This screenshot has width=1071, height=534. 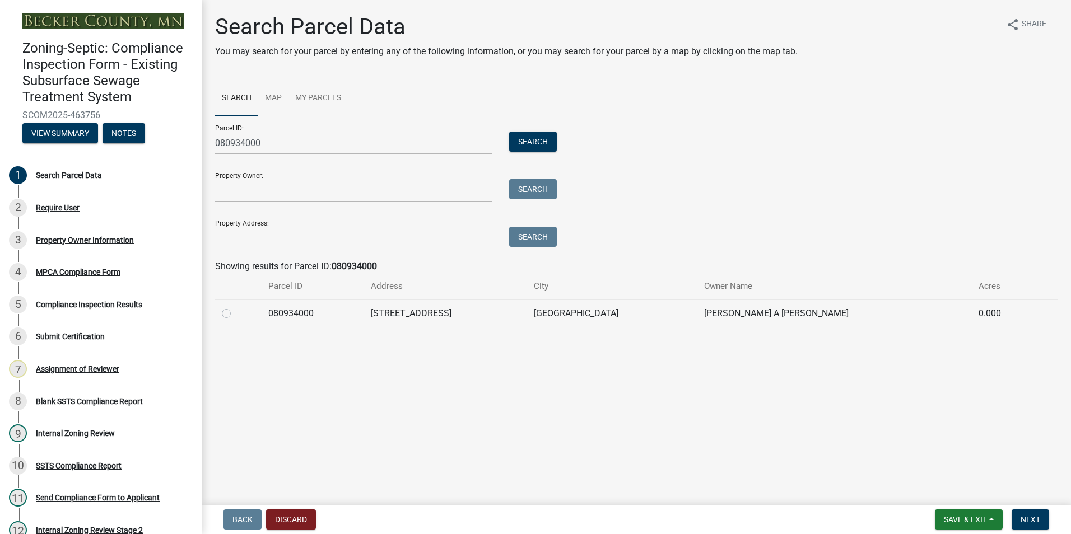 I want to click on div: Send Compliance Form to Applicant, so click(x=97, y=498).